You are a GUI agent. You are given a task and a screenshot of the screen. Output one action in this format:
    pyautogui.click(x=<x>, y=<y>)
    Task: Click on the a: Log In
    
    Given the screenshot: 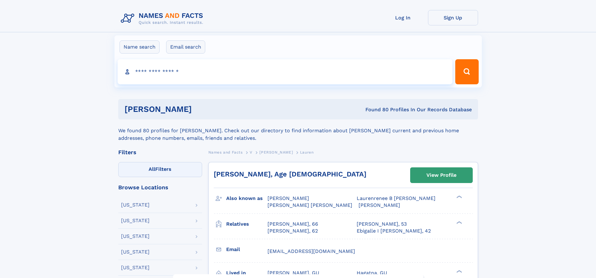 What is the action you would take?
    pyautogui.click(x=403, y=18)
    